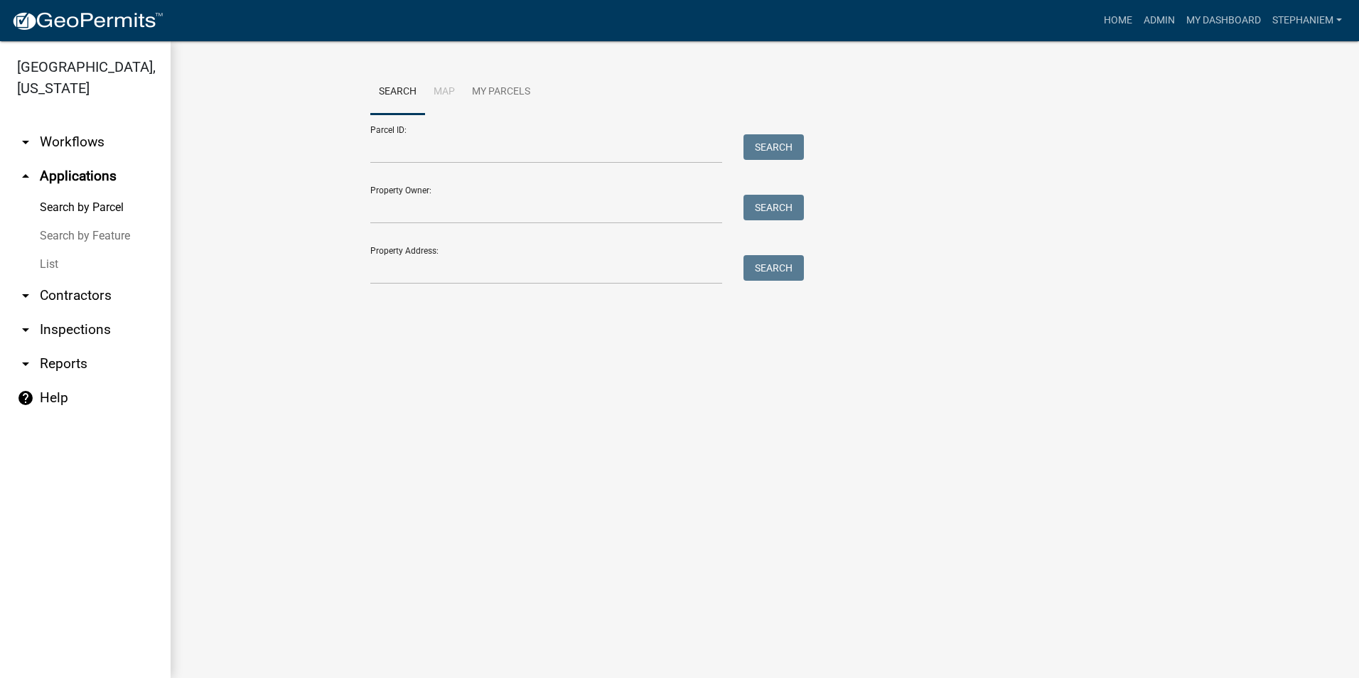  I want to click on a: Home, so click(1118, 21).